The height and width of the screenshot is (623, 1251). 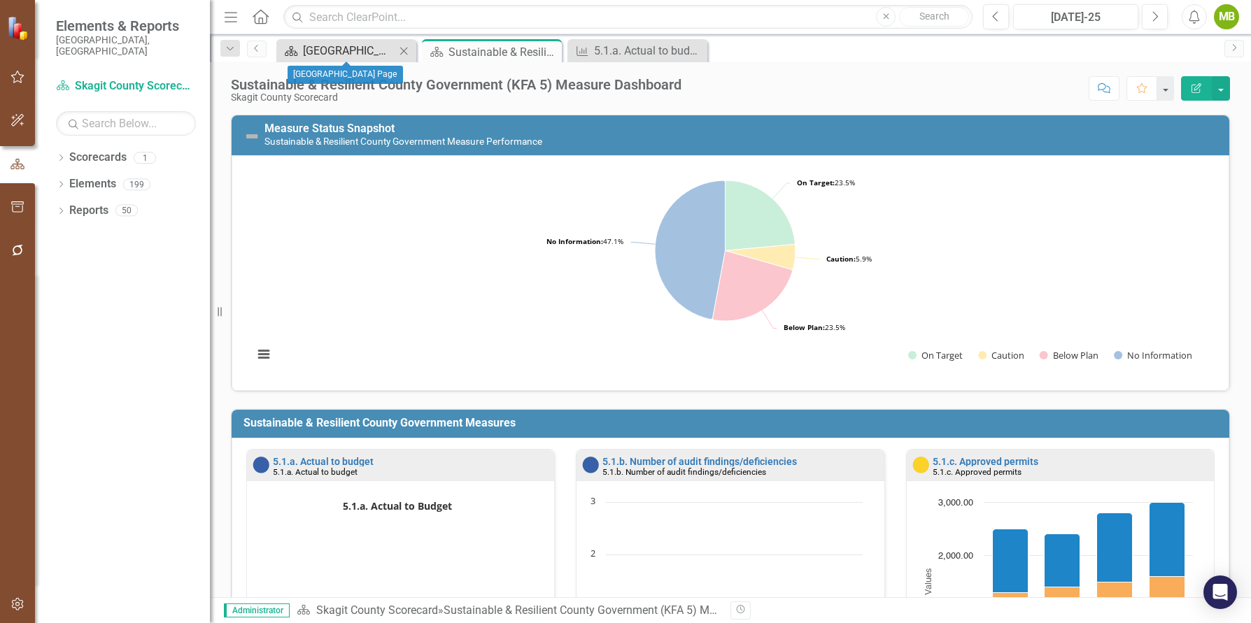 I want to click on text: 5.1.a. Actual to Budget, so click(x=397, y=506).